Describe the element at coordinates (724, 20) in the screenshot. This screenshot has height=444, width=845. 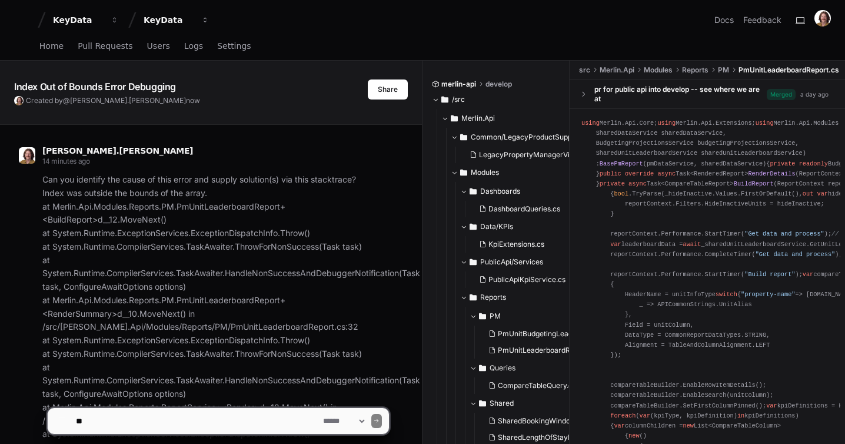
I see `a: Docs` at that location.